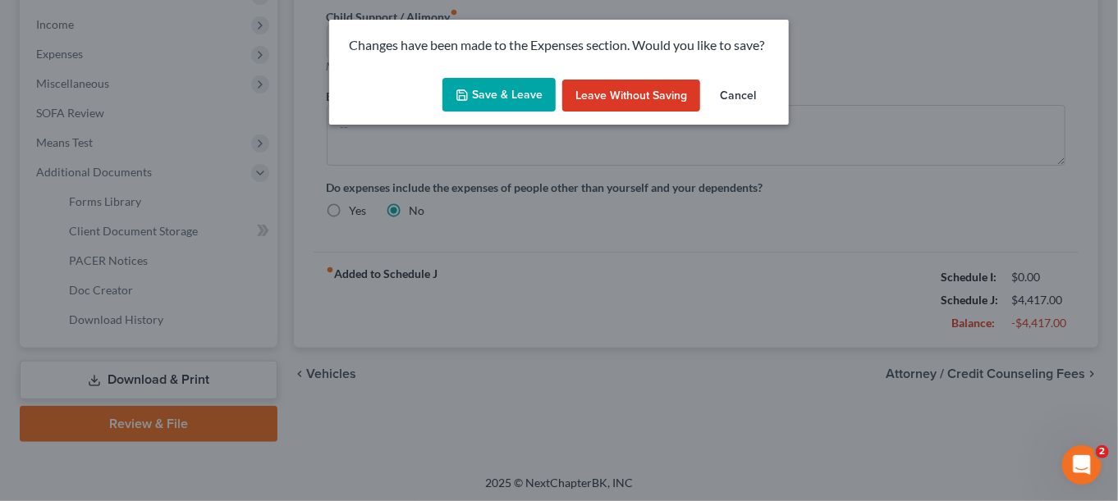 The width and height of the screenshot is (1118, 501). I want to click on span: 2, so click(1102, 452).